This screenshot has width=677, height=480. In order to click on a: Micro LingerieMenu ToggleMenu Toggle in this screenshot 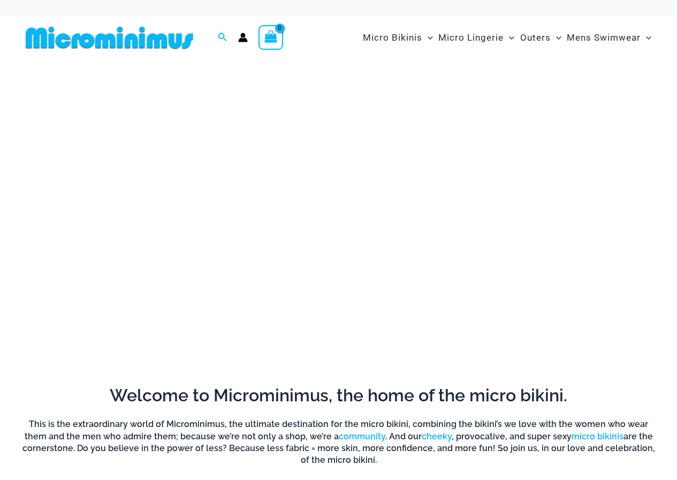, I will do `click(477, 37)`.